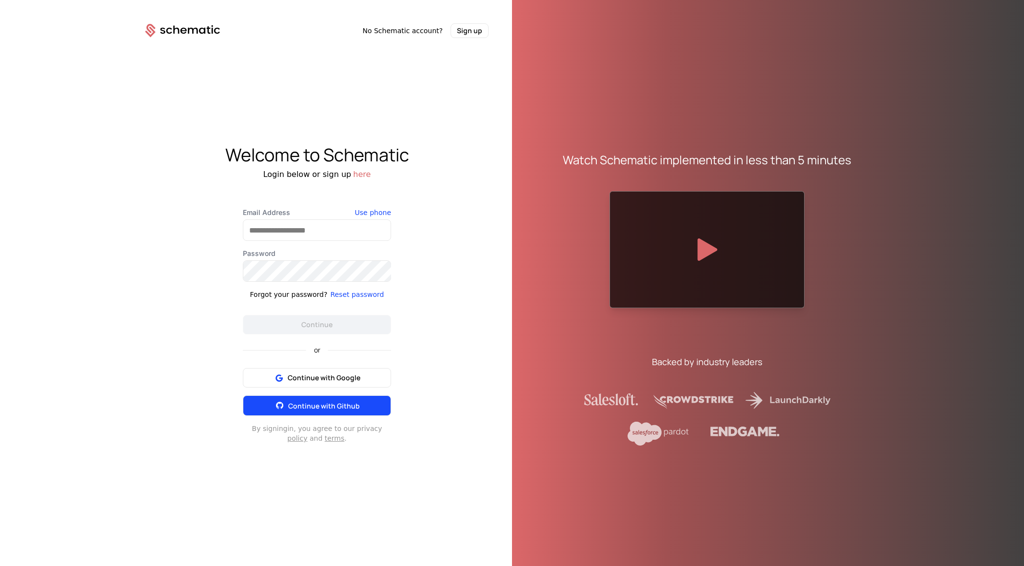 This screenshot has width=1024, height=566. I want to click on a: terms, so click(335, 438).